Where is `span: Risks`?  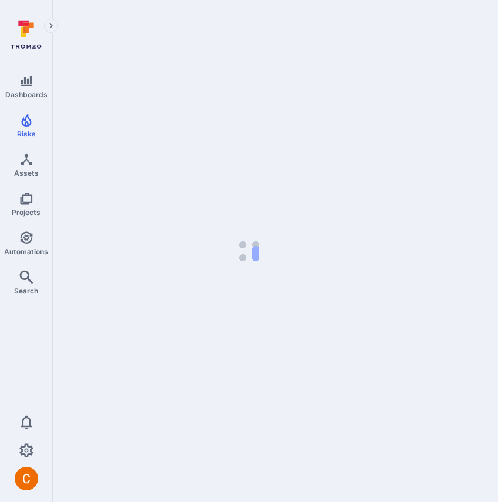
span: Risks is located at coordinates (26, 134).